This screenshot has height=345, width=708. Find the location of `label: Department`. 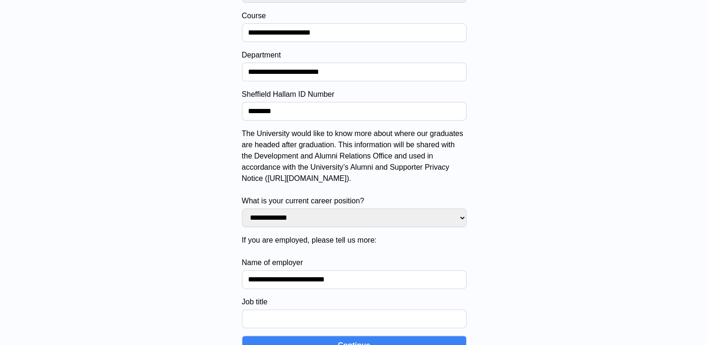

label: Department is located at coordinates (354, 55).